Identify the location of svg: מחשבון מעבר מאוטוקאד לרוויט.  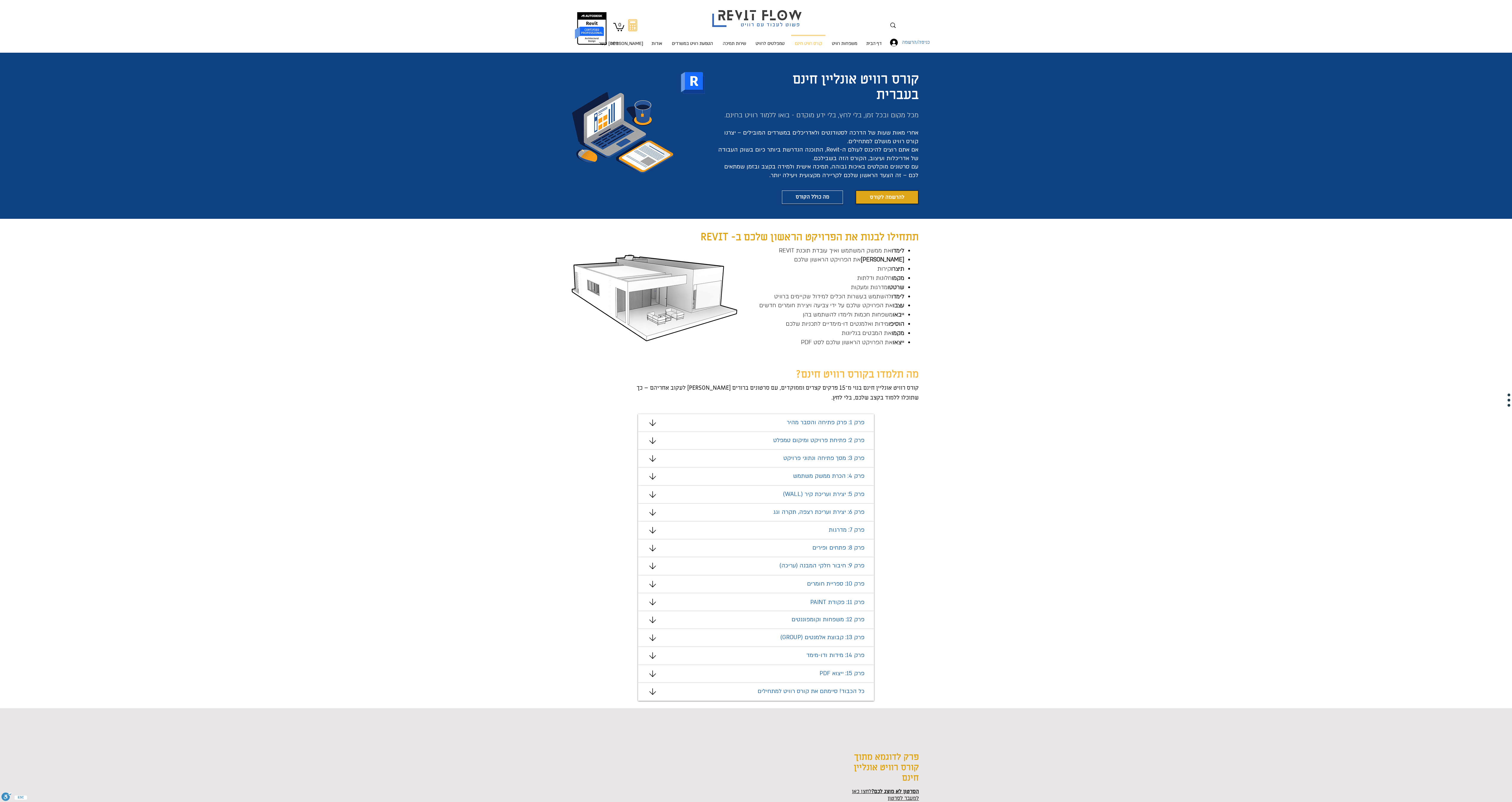
(633, 25).